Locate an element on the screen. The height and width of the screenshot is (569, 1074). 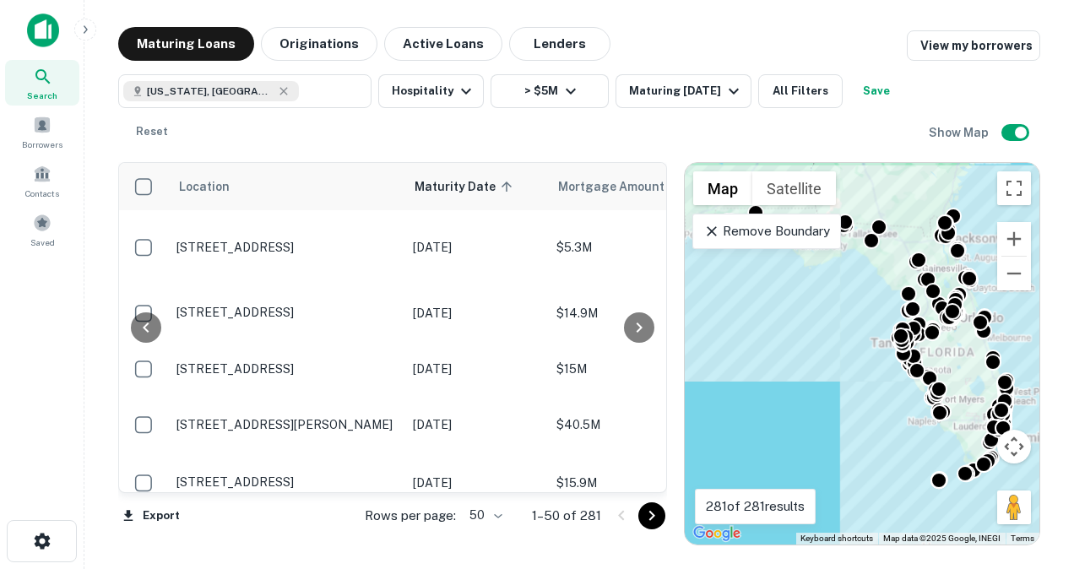
button: Drag Pegman onto the map to open Street View is located at coordinates (1014, 507).